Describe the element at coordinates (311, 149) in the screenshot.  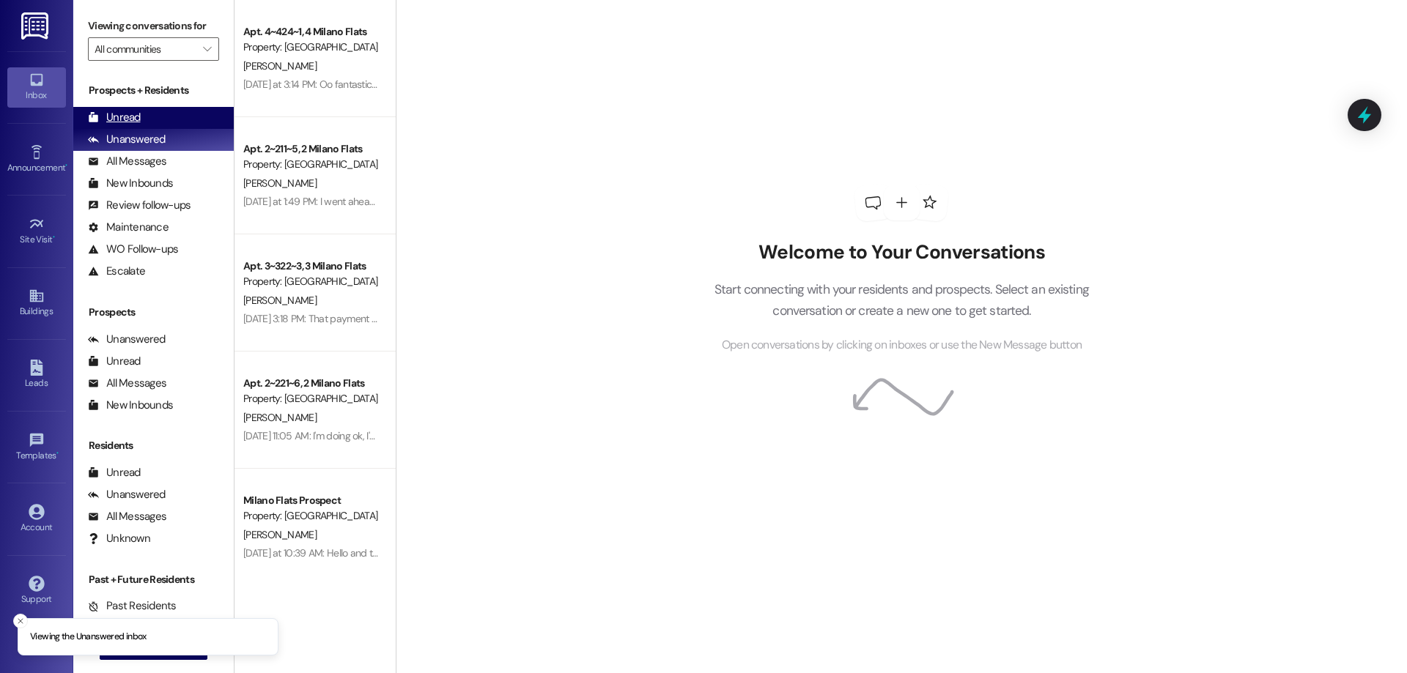
I see `div: Apt. 2~211~5, 2 Milano Flats` at that location.